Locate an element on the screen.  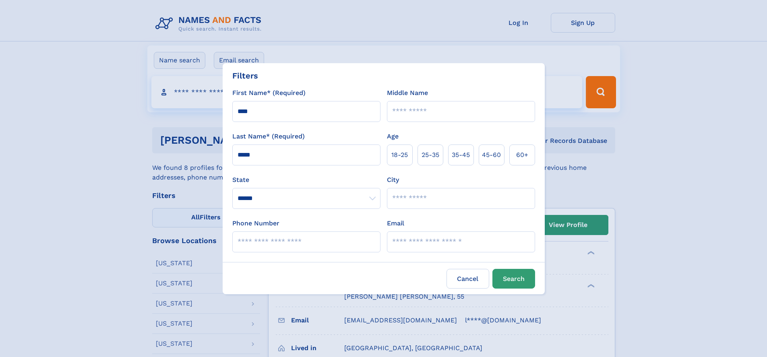
span: 45‑60 is located at coordinates (491, 155).